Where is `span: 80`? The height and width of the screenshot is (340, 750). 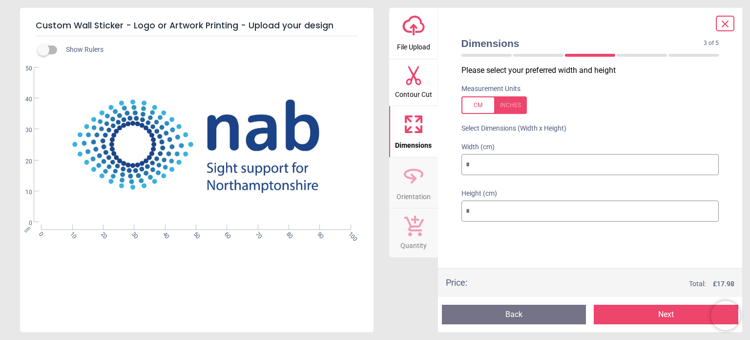
span: 80 is located at coordinates (287, 233).